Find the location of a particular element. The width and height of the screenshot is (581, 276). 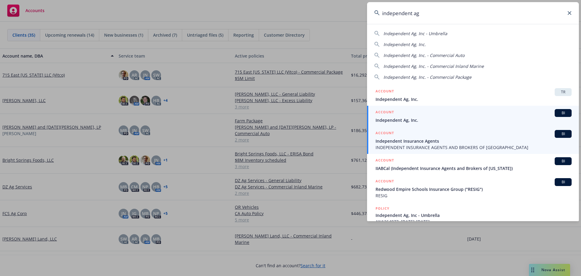

span: Independent Insurance Agents is located at coordinates (474, 141).